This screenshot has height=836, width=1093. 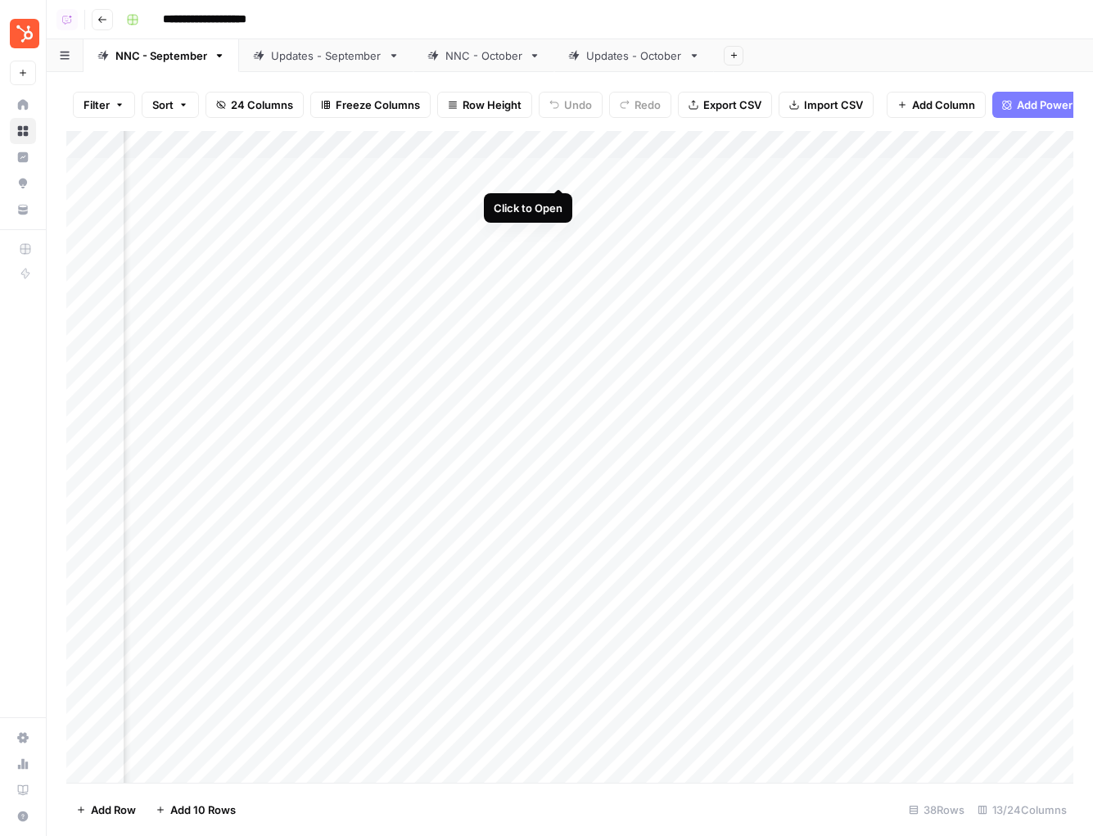 What do you see at coordinates (484, 56) in the screenshot?
I see `a: NNC - October` at bounding box center [484, 56].